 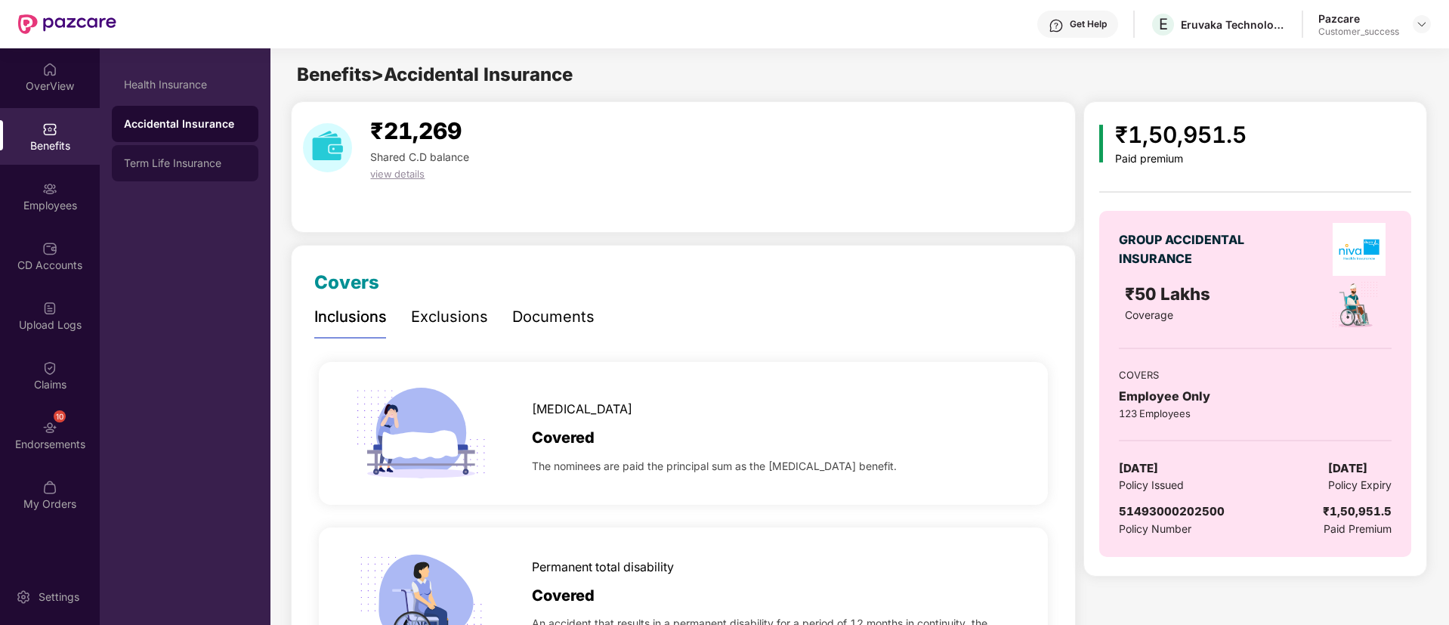 What do you see at coordinates (1234, 24) in the screenshot?
I see `div: Eruvaka Technologies Private Limited` at bounding box center [1234, 24].